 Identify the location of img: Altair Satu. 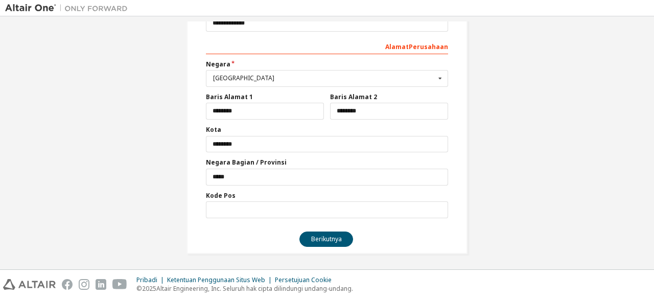
(69, 8).